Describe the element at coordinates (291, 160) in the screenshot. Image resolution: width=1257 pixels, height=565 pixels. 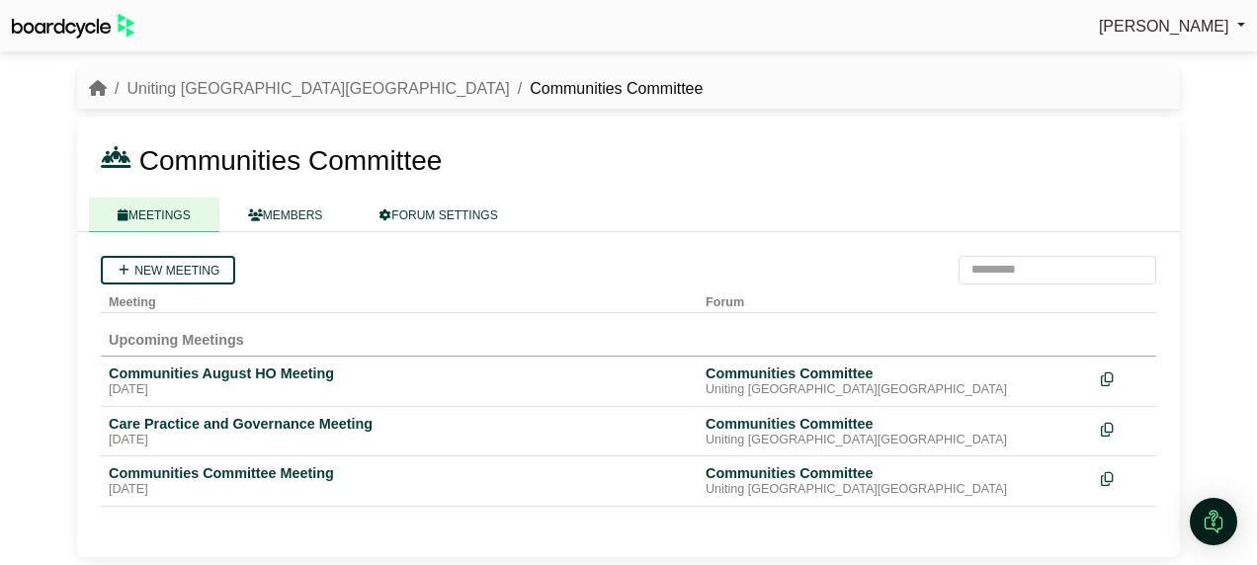
I see `span: Communities Committee` at that location.